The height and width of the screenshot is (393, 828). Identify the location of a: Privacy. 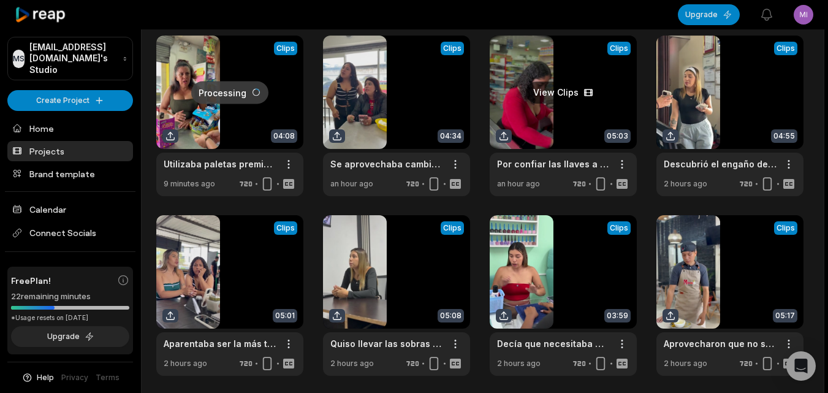
(75, 377).